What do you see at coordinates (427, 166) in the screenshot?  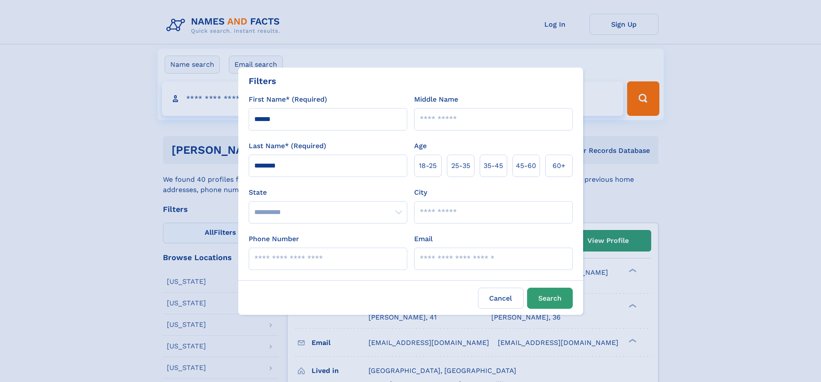 I see `span: 18‑25` at bounding box center [427, 166].